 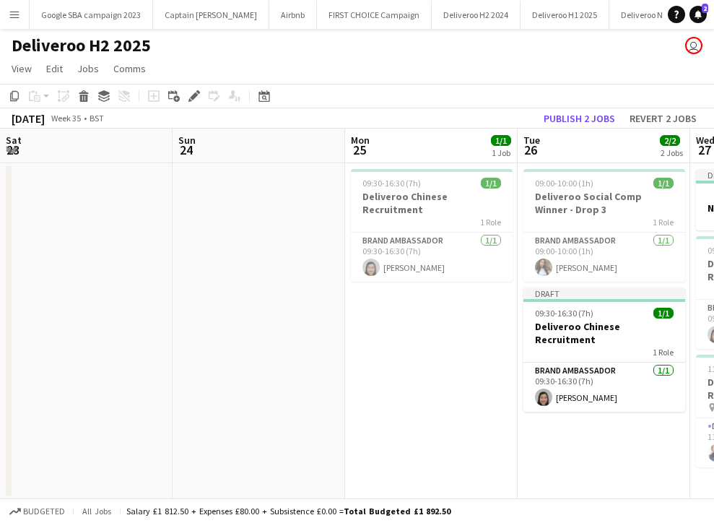 I want to click on app-job-card: 09:00-10:00 (1h)1/1Deliveroo Social Comp Winner - Drop 31 RoleBrand Ambassador1/109:00-10:00 (1h)..., so click(x=604, y=225).